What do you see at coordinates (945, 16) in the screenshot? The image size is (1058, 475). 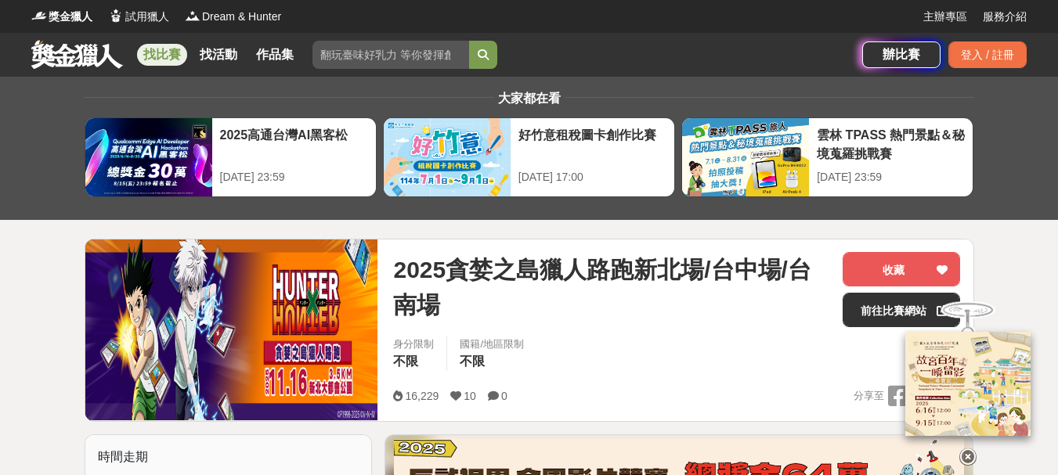 I see `a: 主辦專區` at bounding box center [945, 16].